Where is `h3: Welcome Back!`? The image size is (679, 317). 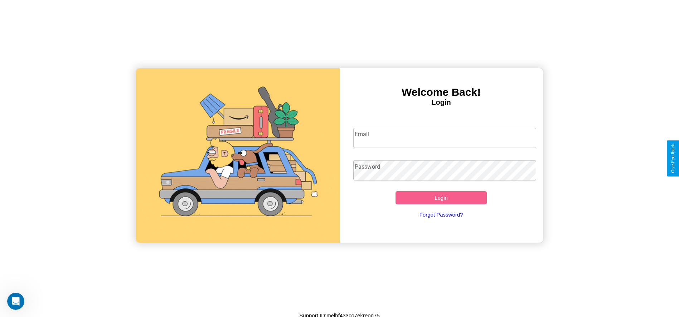 h3: Welcome Back! is located at coordinates (441, 92).